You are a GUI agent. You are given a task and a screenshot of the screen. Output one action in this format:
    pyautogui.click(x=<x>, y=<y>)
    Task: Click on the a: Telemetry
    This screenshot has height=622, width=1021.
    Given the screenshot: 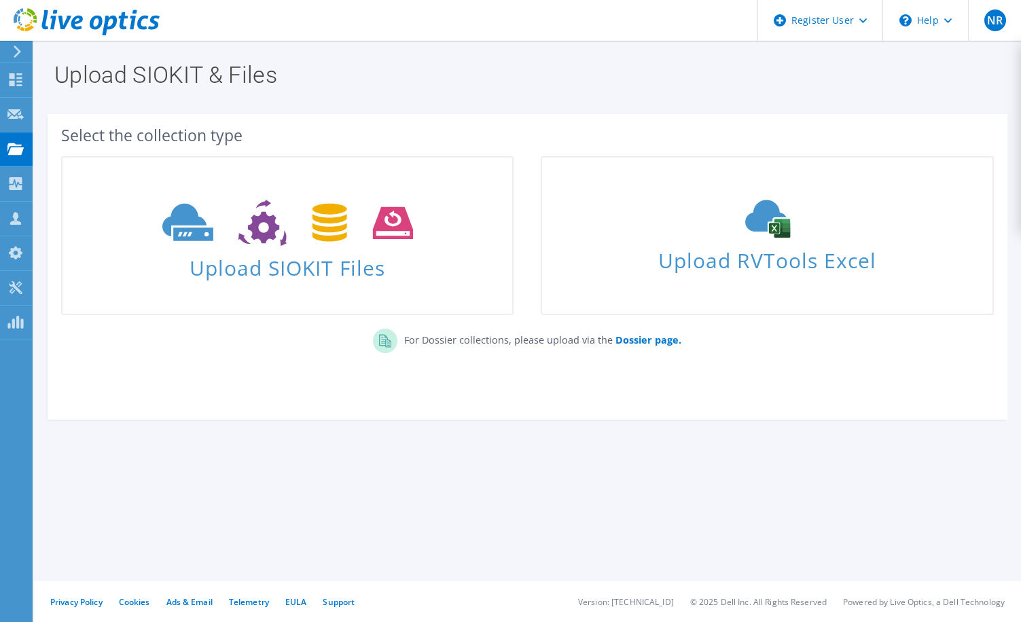 What is the action you would take?
    pyautogui.click(x=249, y=602)
    